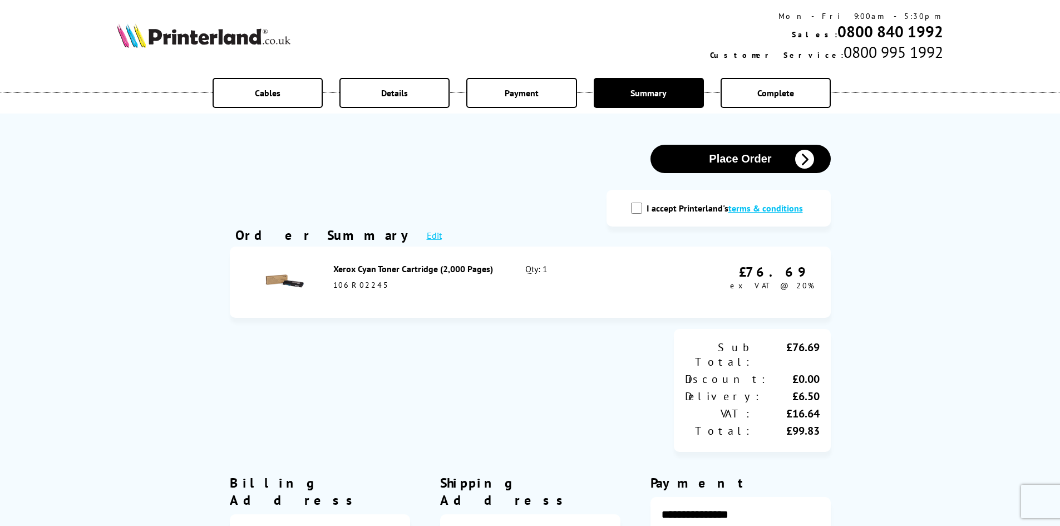 Image resolution: width=1060 pixels, height=526 pixels. I want to click on a: 0800 840 1992, so click(890, 31).